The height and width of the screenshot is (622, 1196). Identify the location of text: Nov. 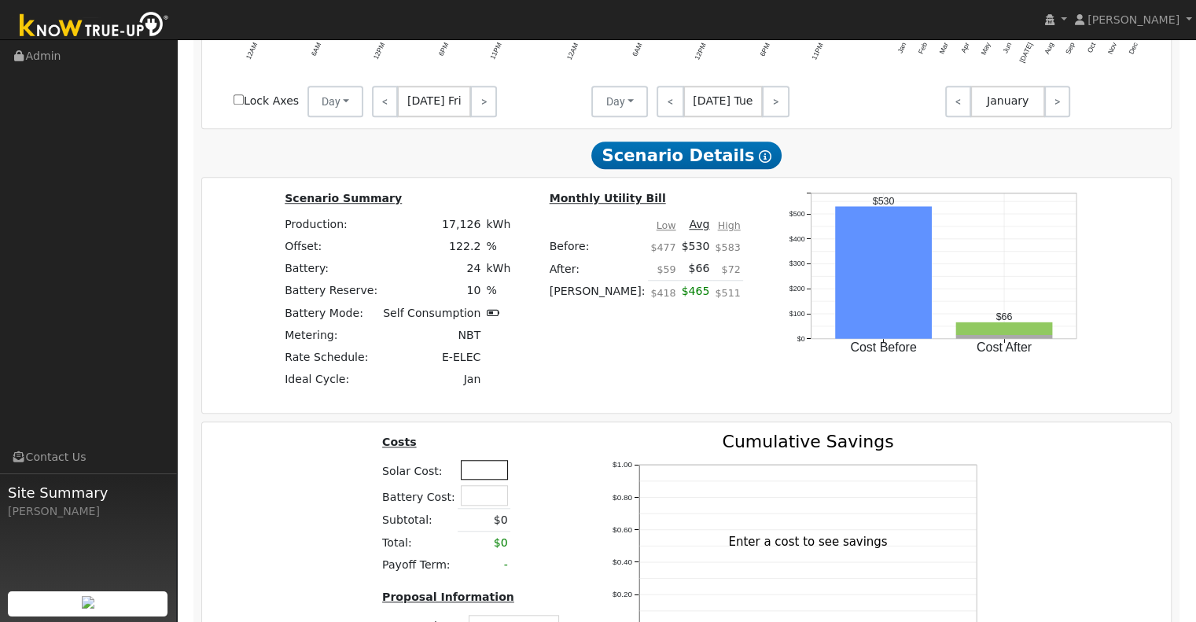
(1113, 48).